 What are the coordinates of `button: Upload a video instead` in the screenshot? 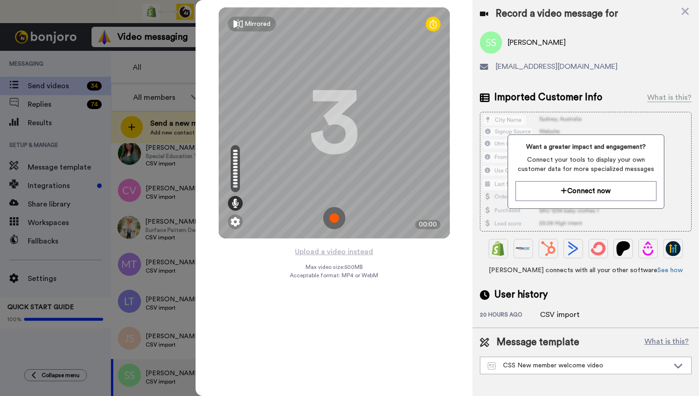 It's located at (334, 252).